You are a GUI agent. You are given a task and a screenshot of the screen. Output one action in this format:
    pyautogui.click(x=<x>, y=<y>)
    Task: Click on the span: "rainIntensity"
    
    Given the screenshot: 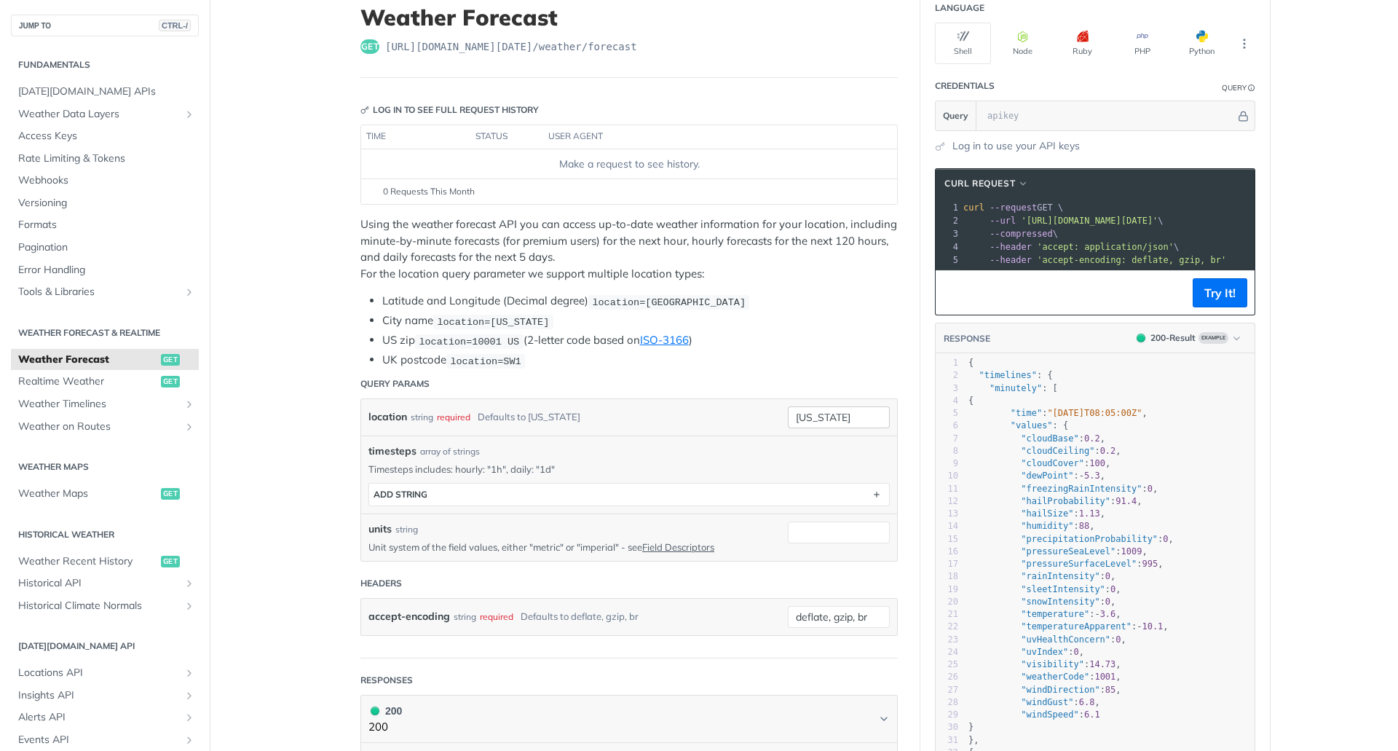 What is the action you would take?
    pyautogui.click(x=1060, y=576)
    